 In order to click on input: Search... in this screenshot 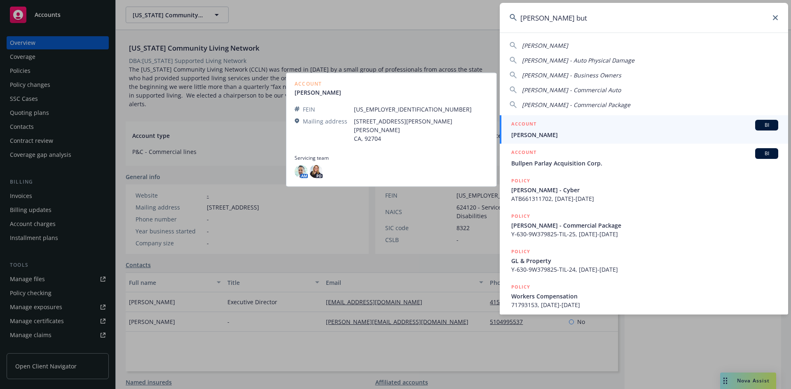, I will do `click(644, 18)`.